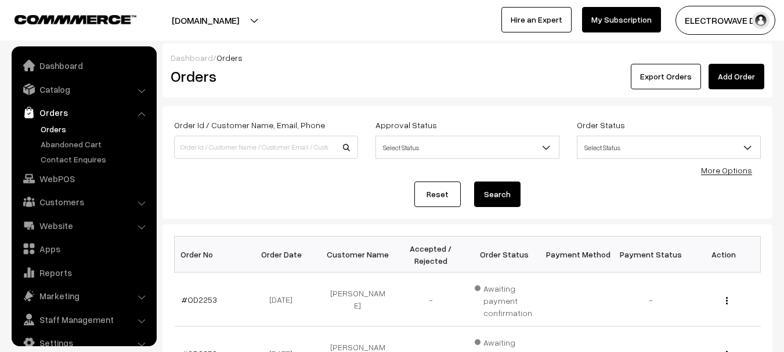 This screenshot has width=784, height=352. What do you see at coordinates (229, 57) in the screenshot?
I see `span: Orders` at bounding box center [229, 57].